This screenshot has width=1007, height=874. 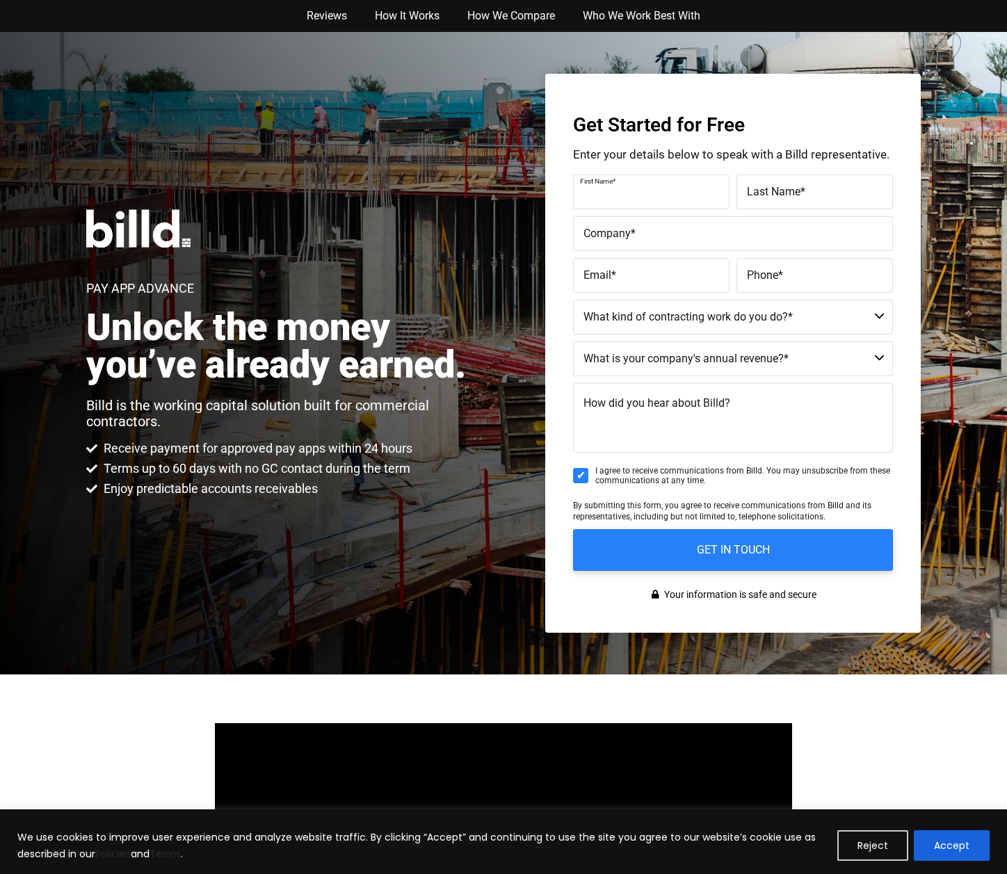 What do you see at coordinates (733, 154) in the screenshot?
I see `p: Enter your details below to speak with a Billd representative.` at bounding box center [733, 154].